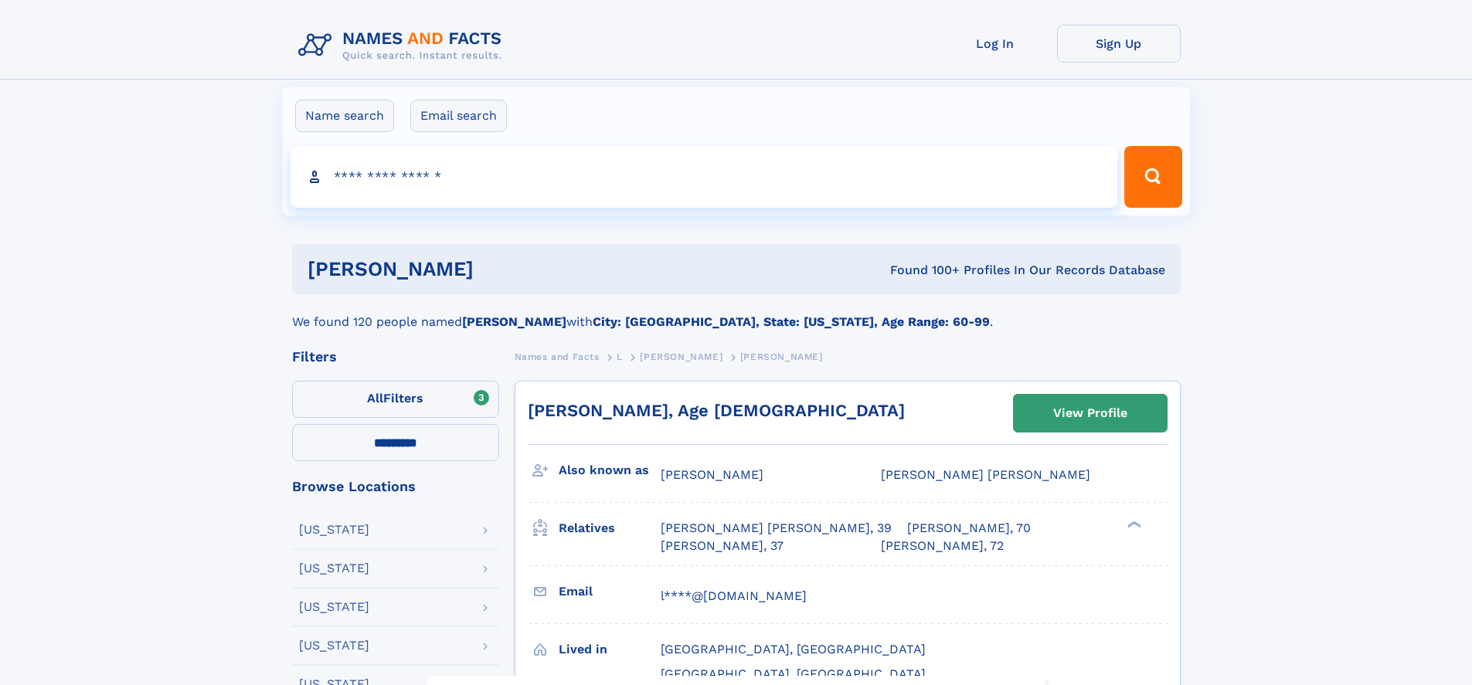 Image resolution: width=1472 pixels, height=685 pixels. What do you see at coordinates (620, 356) in the screenshot?
I see `a: L` at bounding box center [620, 356].